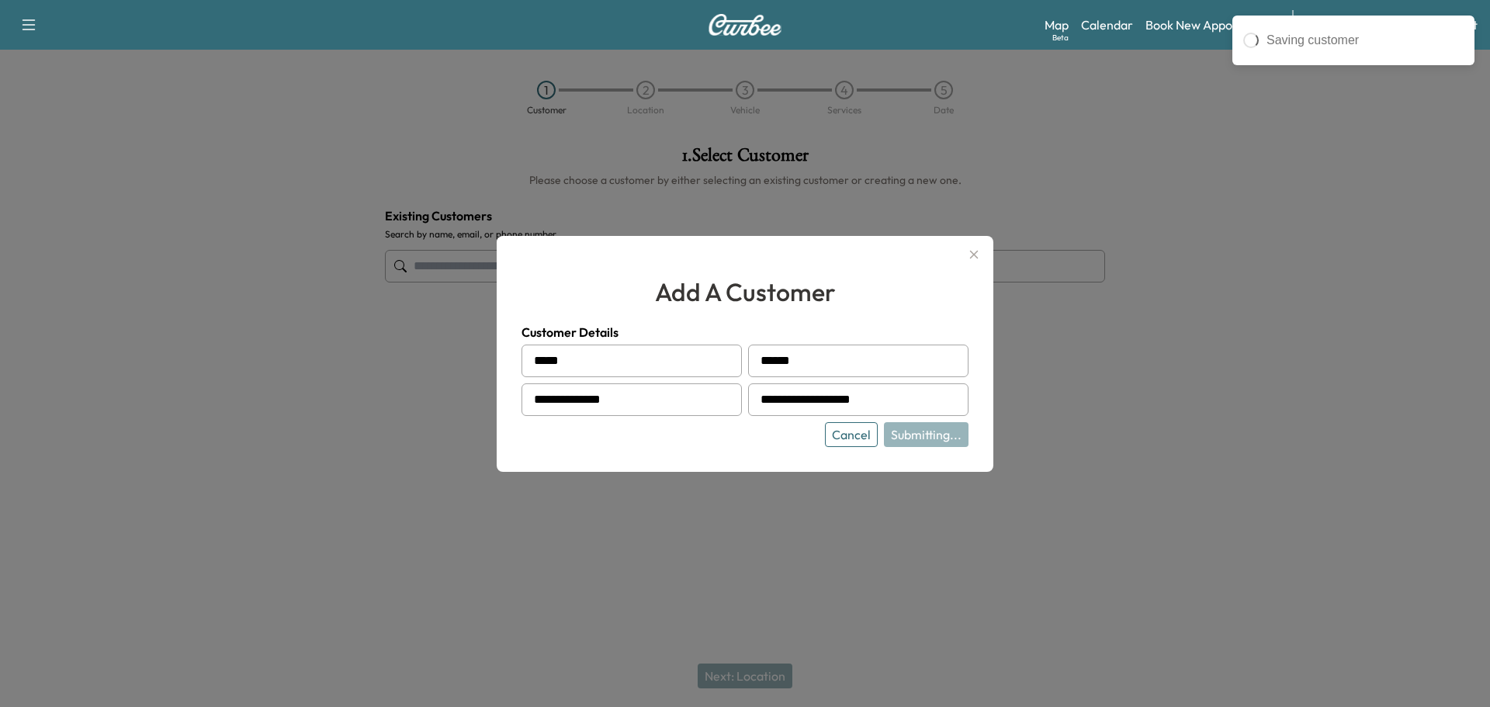 The height and width of the screenshot is (707, 1490). What do you see at coordinates (851, 435) in the screenshot?
I see `button: Cancel` at bounding box center [851, 435].